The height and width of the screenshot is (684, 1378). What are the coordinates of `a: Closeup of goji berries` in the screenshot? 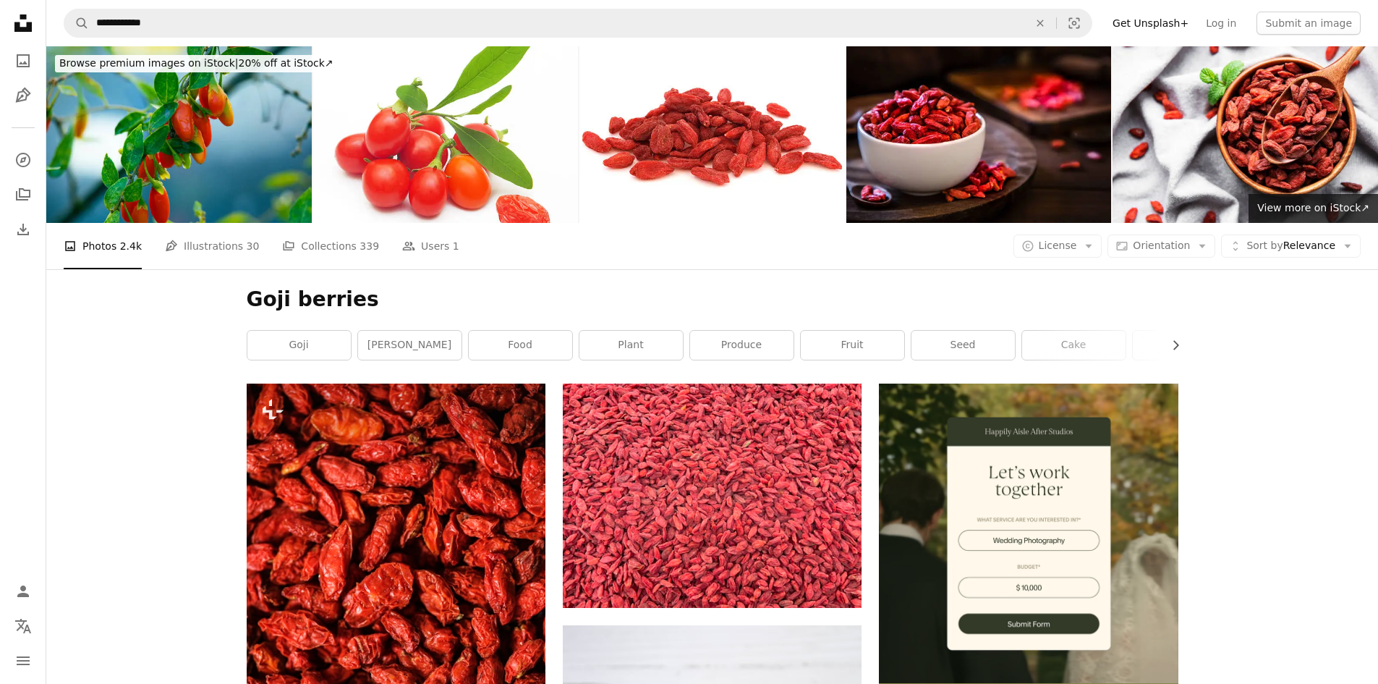 It's located at (396, 607).